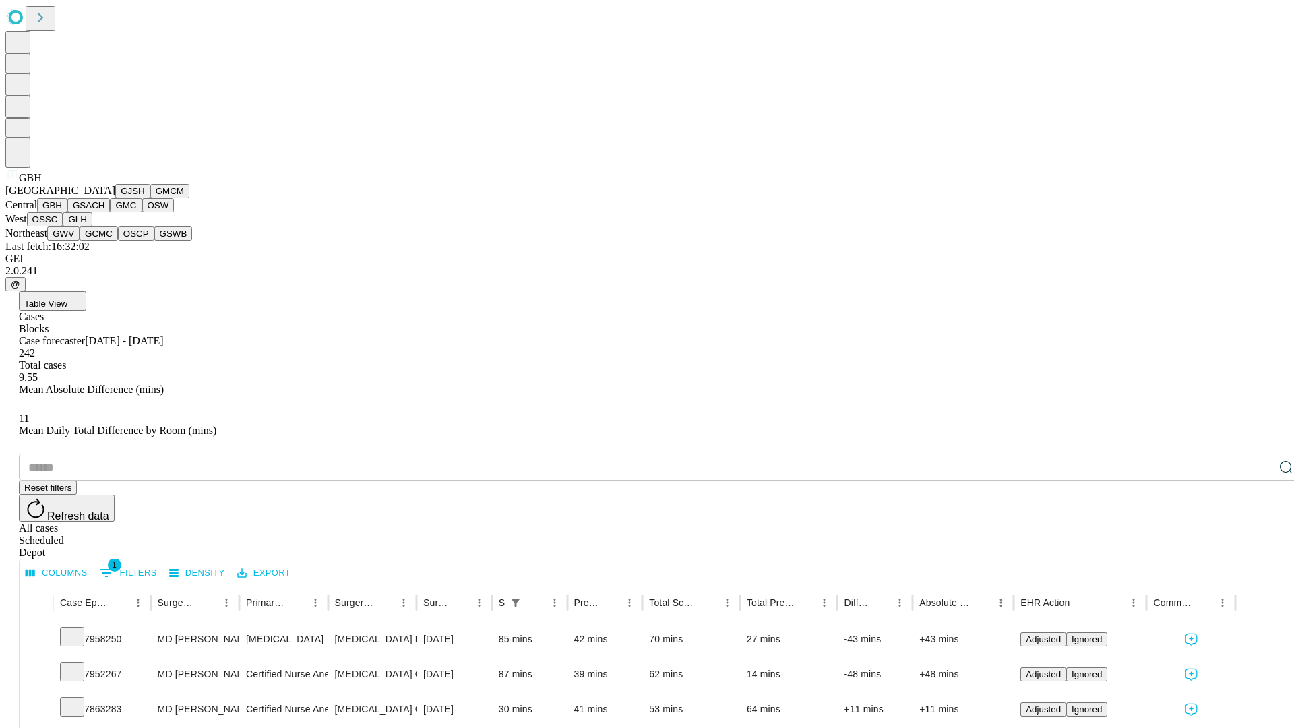 The image size is (1294, 728). Describe the element at coordinates (98, 233) in the screenshot. I see `button: GCMC` at that location.